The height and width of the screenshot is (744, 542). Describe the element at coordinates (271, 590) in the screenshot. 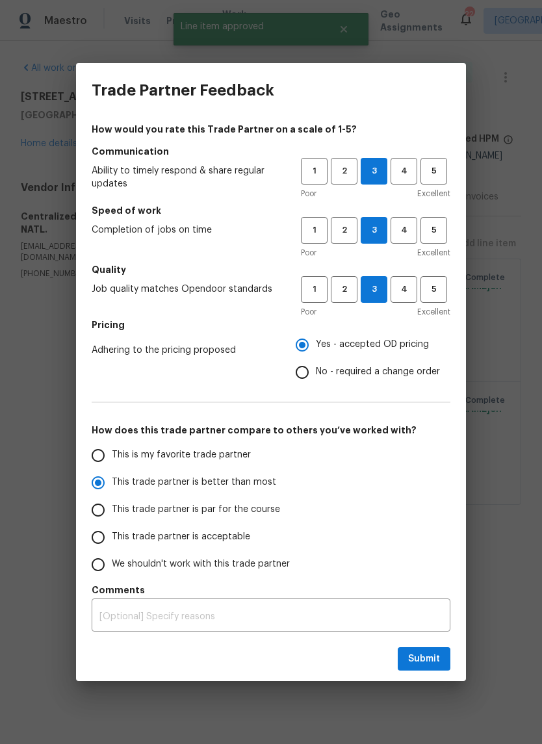

I see `h5: Comments` at that location.